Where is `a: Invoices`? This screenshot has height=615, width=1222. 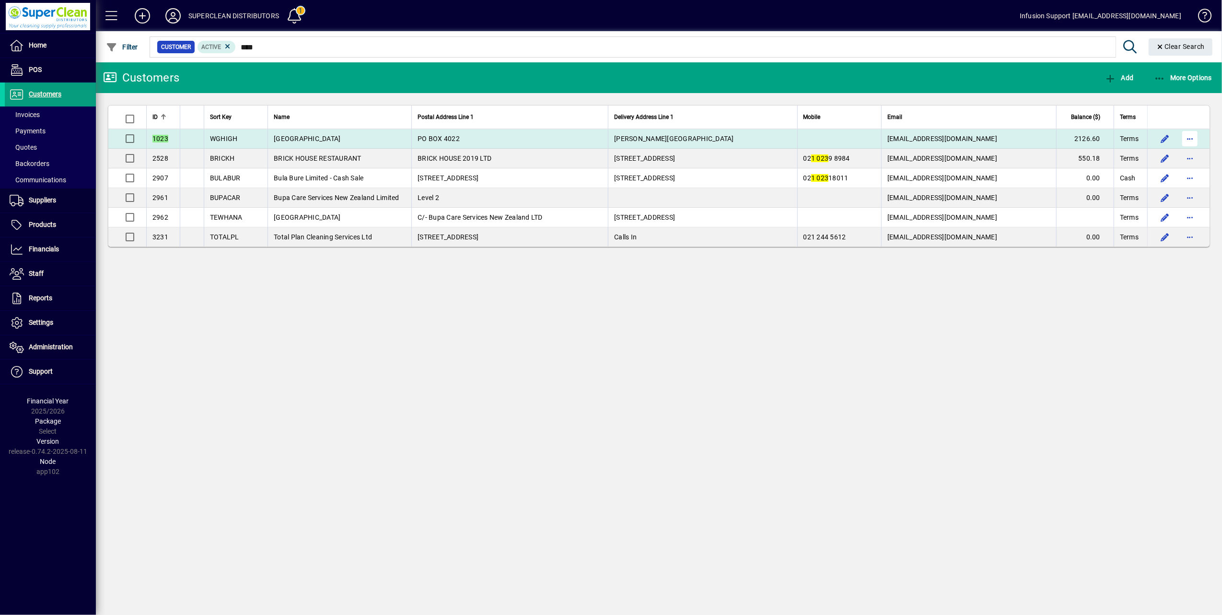
a: Invoices is located at coordinates (50, 115).